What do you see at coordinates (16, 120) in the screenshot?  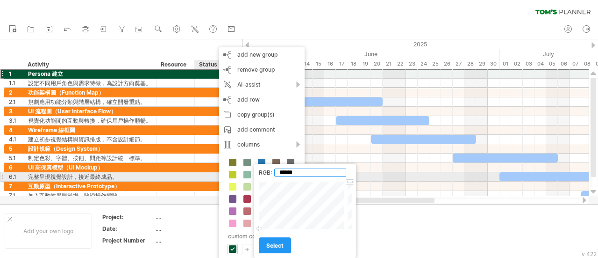 I see `div: 3.1` at bounding box center [16, 120].